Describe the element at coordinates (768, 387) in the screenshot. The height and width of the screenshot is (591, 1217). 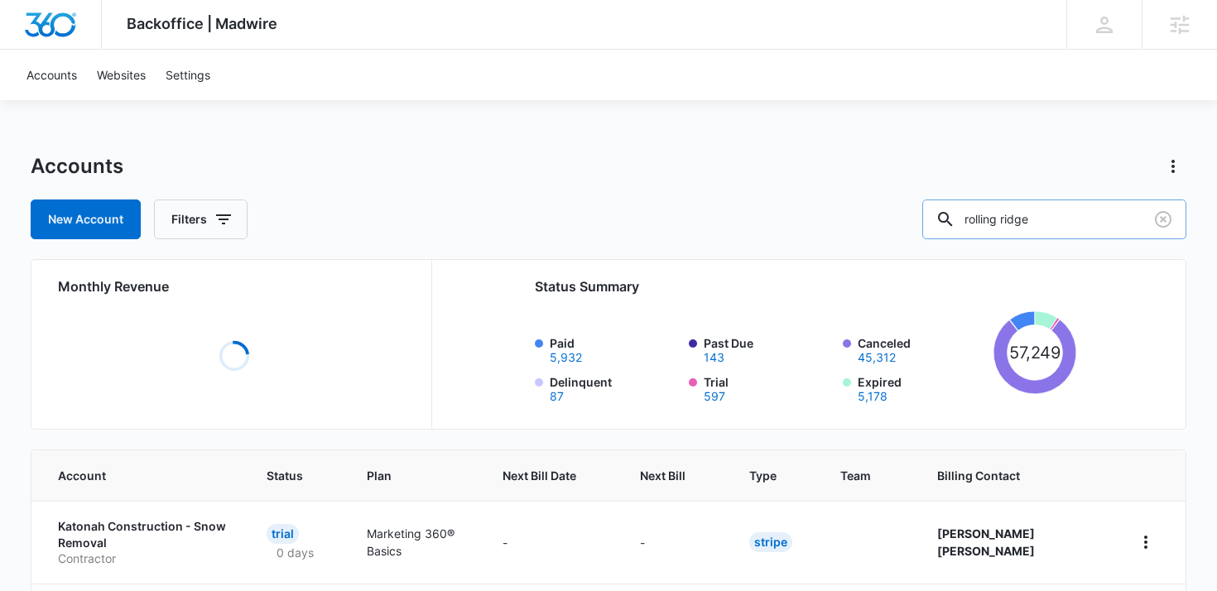
I see `label: Trial` at that location.